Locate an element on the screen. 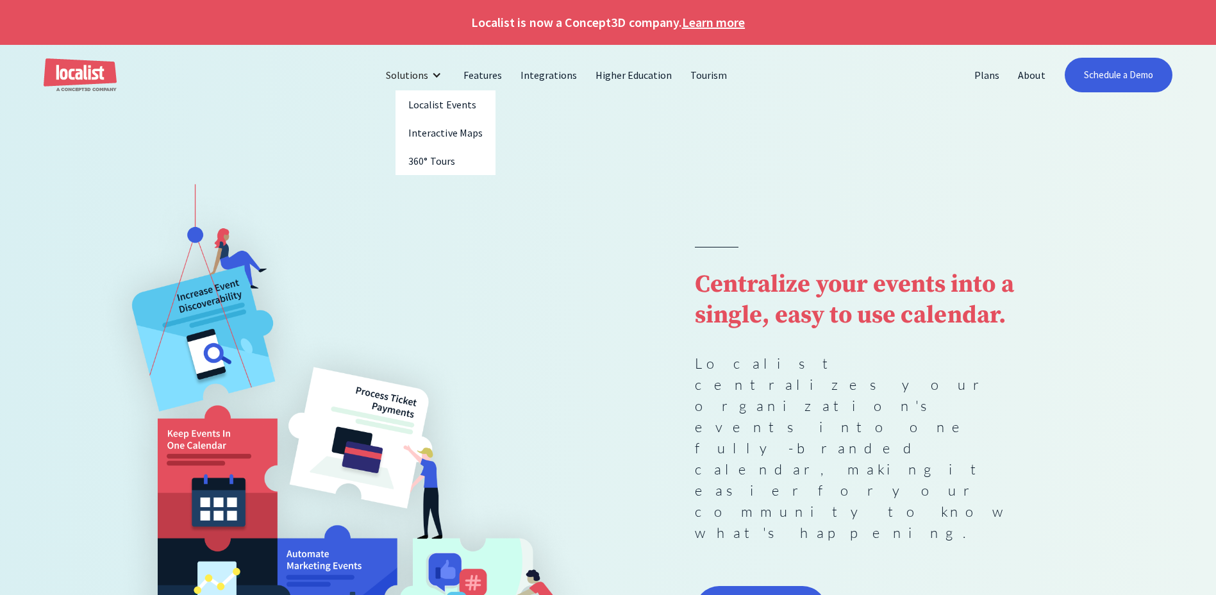 The image size is (1216, 595). a: About is located at coordinates (1031, 75).